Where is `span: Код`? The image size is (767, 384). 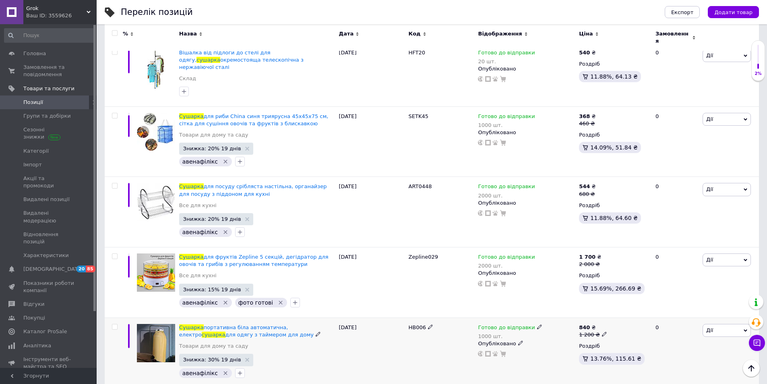
span: Код is located at coordinates (415, 34).